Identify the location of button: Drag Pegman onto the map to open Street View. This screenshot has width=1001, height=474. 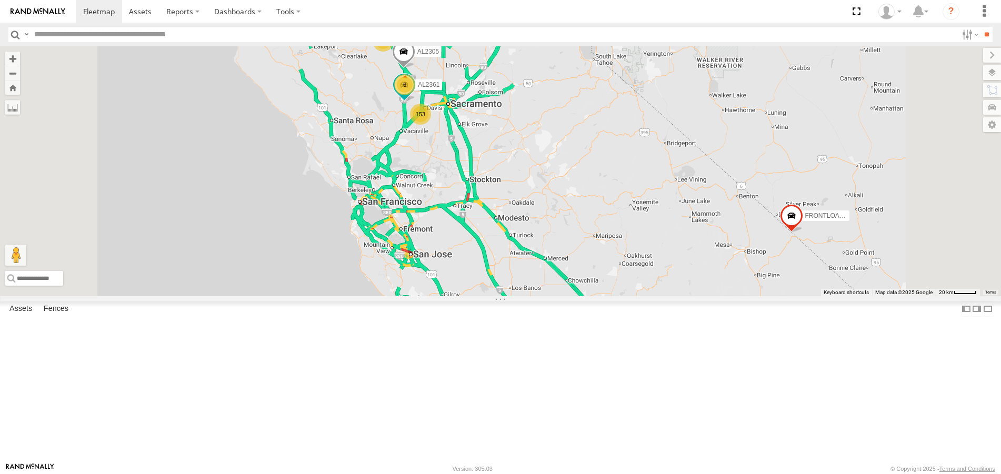
(16, 255).